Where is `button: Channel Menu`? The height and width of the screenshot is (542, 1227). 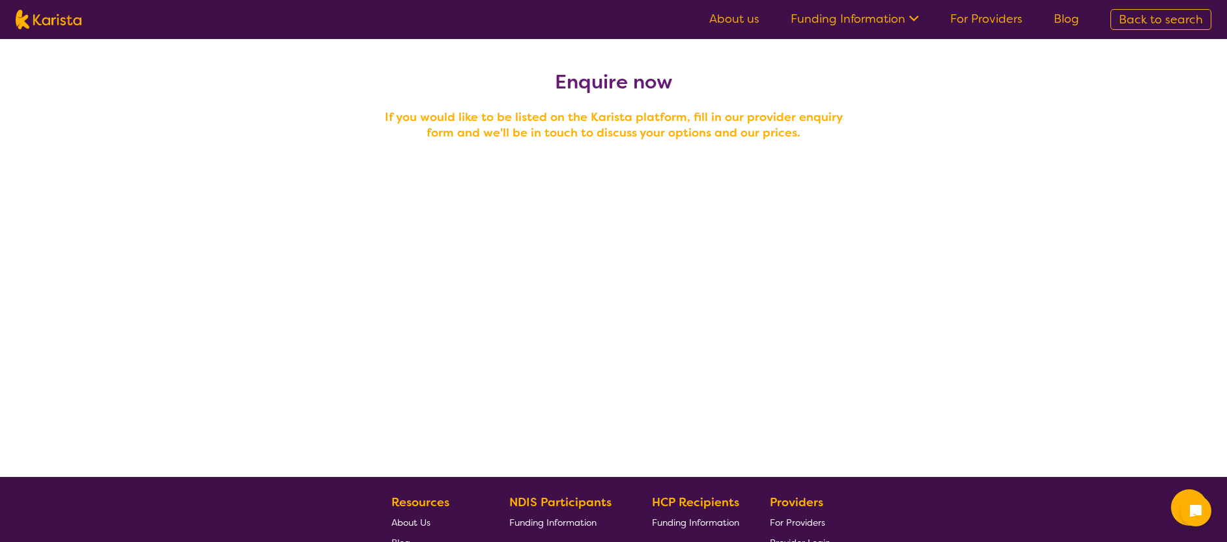
button: Channel Menu is located at coordinates (1189, 508).